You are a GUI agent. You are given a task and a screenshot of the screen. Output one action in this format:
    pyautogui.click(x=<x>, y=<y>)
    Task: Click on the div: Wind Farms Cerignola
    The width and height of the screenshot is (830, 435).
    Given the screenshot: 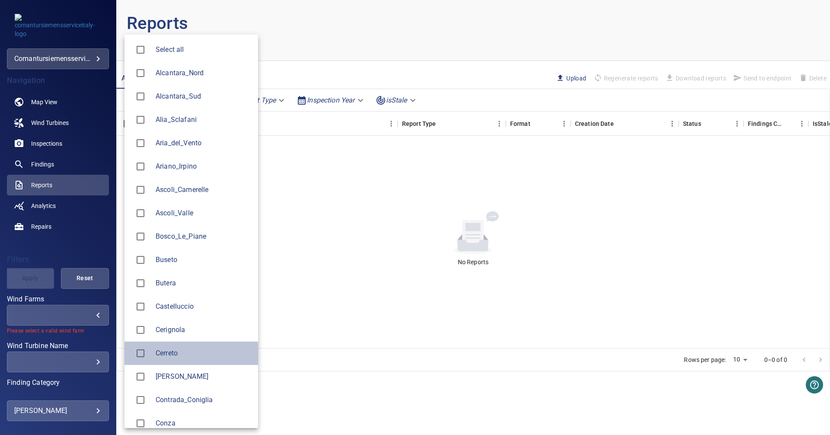 What is the action you would take?
    pyautogui.click(x=203, y=330)
    